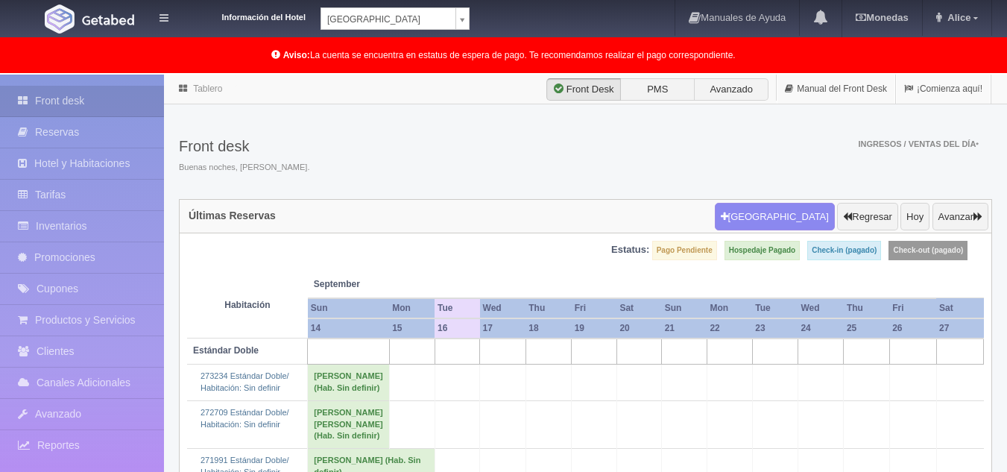  I want to click on th: 21, so click(685, 328).